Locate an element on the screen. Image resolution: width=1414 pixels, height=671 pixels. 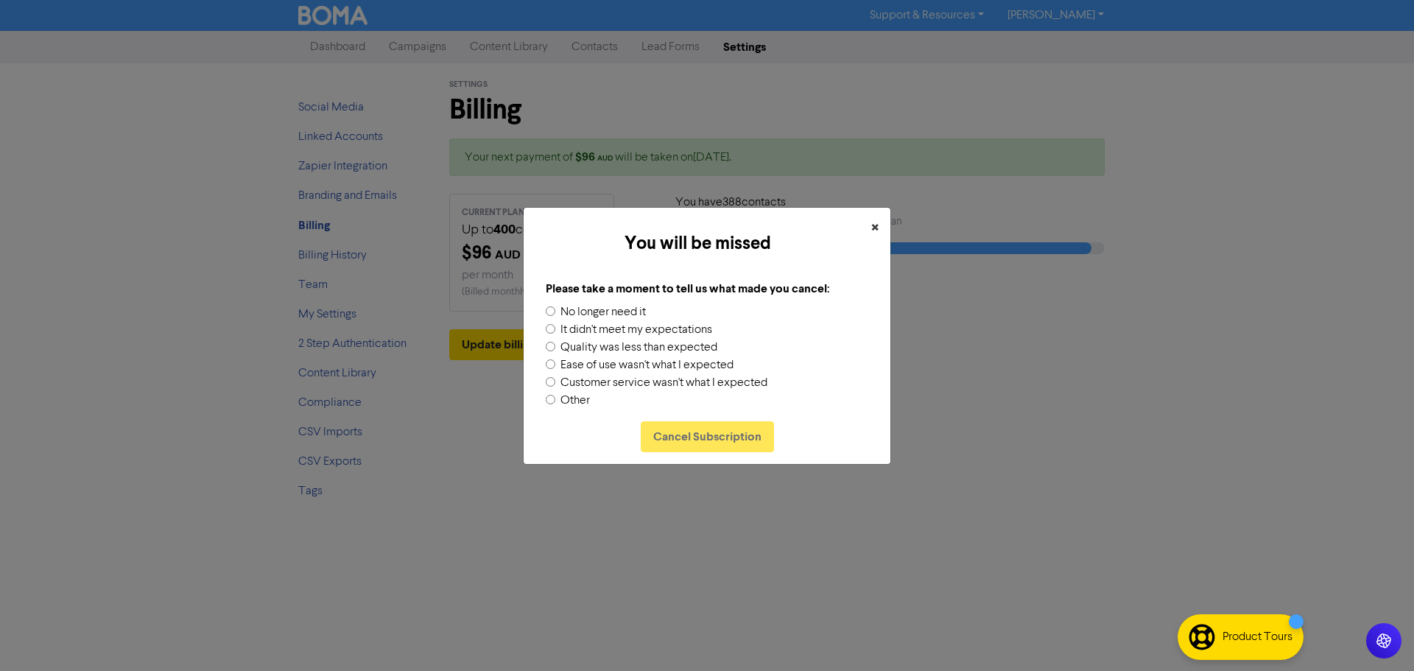
label: No longer need it is located at coordinates (603, 312).